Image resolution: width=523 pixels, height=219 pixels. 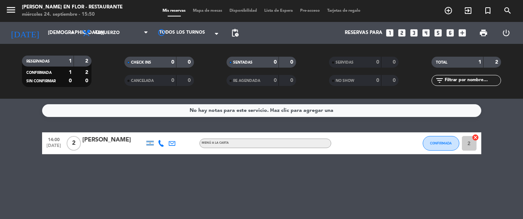 I want to click on span: Pre-acceso, so click(x=310, y=11).